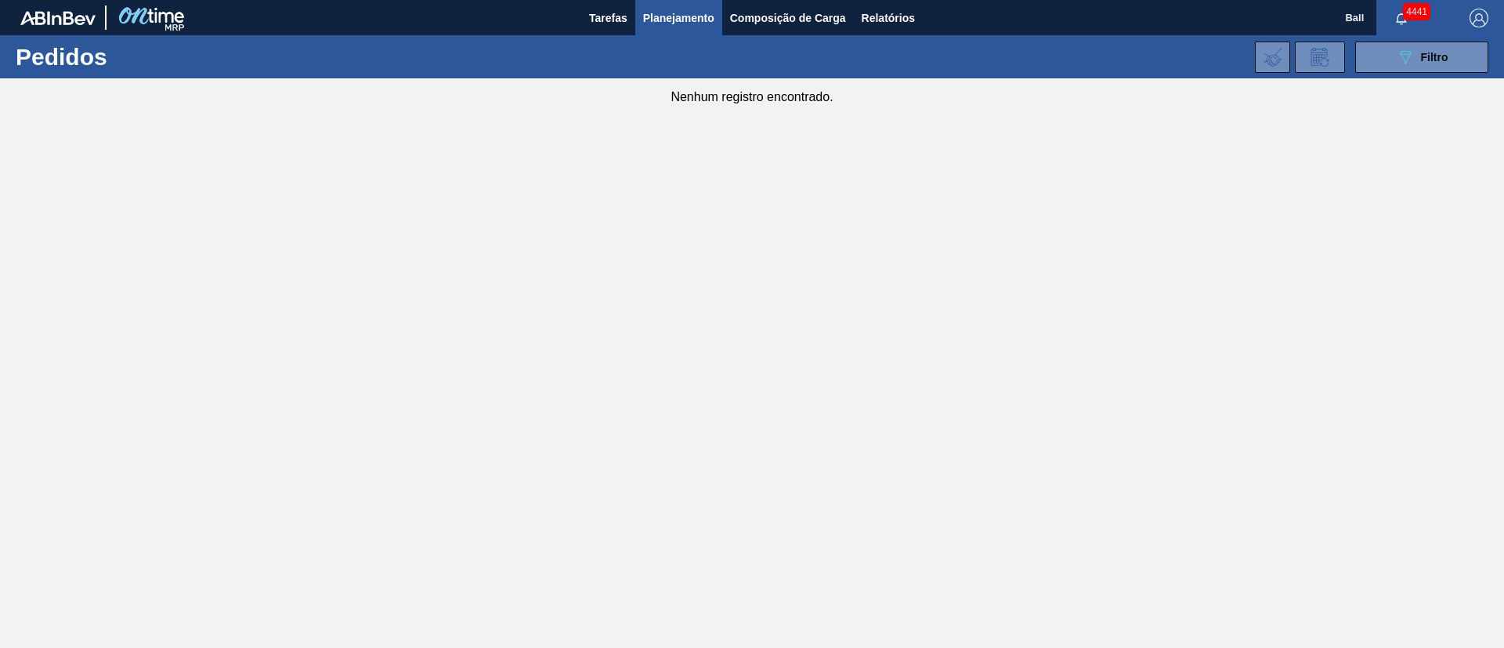  Describe the element at coordinates (1479, 18) in the screenshot. I see `img: Logout` at that location.